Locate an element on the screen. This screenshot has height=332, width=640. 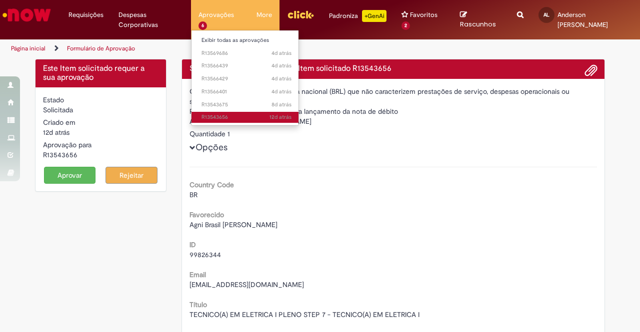
span: 6 is located at coordinates (202, 25).